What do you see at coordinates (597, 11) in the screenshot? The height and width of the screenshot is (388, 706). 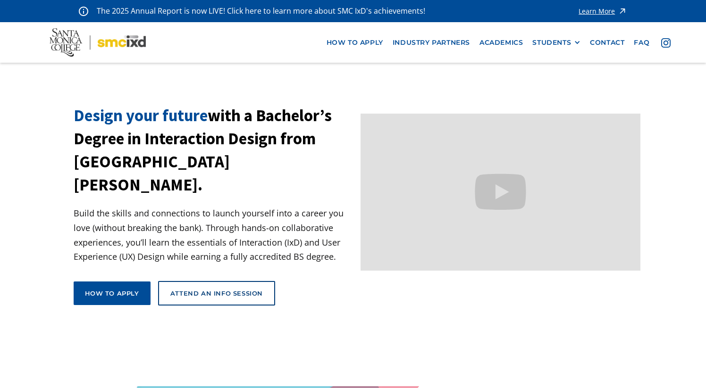 I see `div: Learn More` at bounding box center [597, 11].